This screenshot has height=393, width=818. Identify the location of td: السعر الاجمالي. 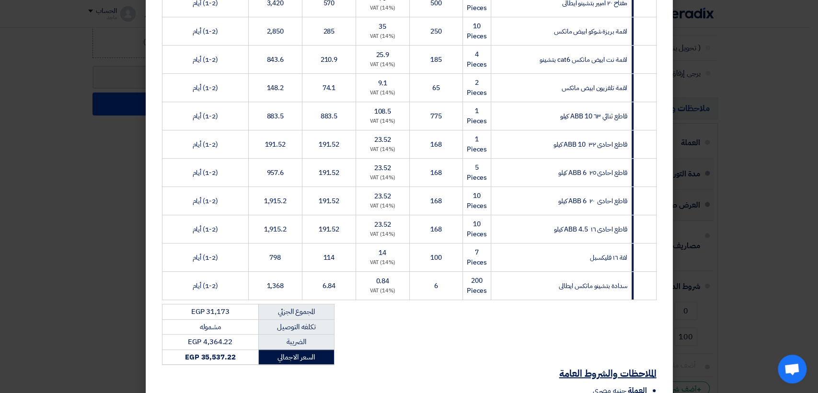
(296, 357).